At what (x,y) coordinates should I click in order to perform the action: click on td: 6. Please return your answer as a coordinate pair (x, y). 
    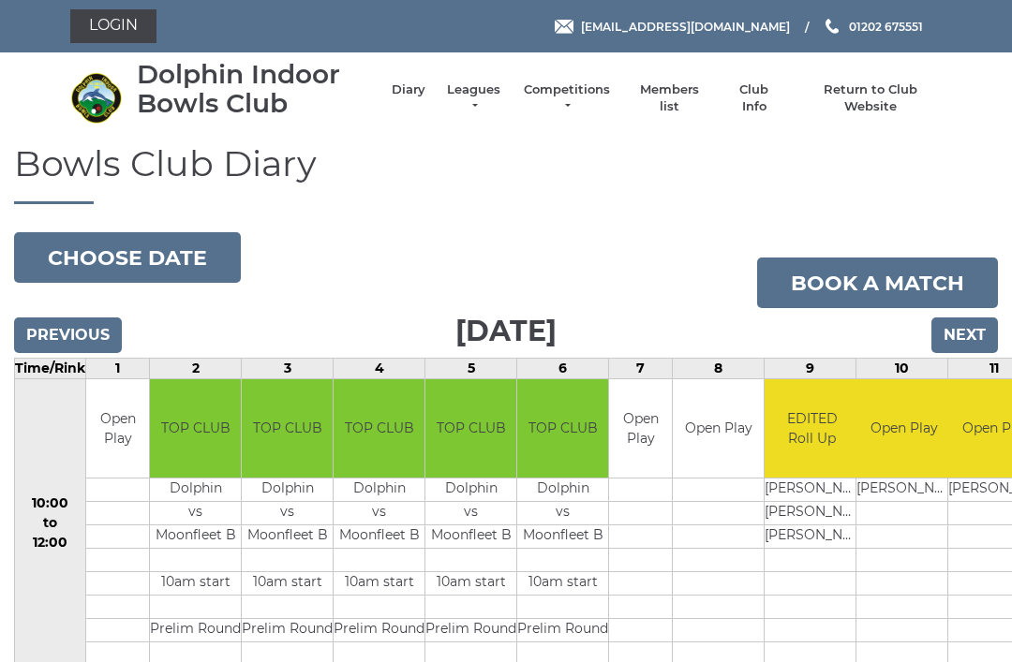
    Looking at the image, I should click on (563, 369).